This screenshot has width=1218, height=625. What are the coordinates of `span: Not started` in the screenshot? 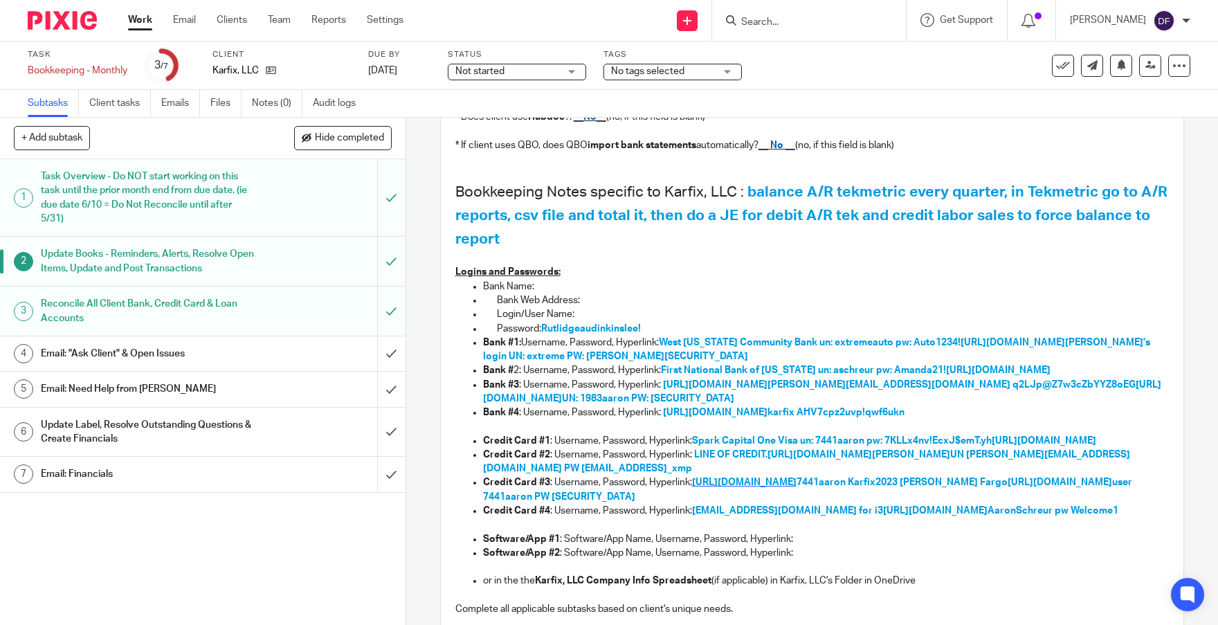 It's located at (480, 71).